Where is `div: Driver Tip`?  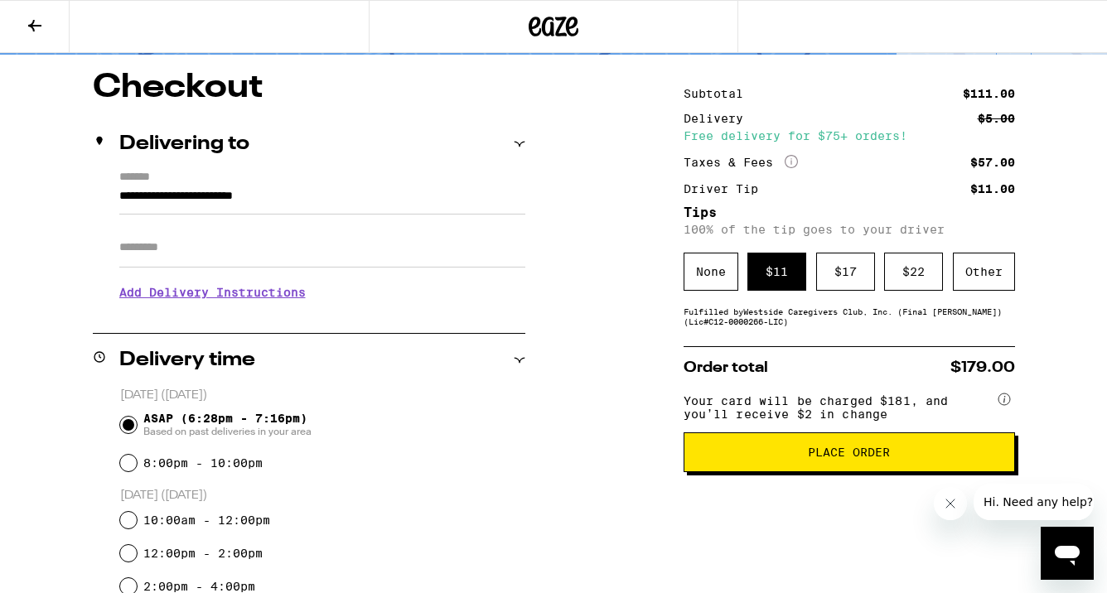
div: Driver Tip is located at coordinates (727, 189).